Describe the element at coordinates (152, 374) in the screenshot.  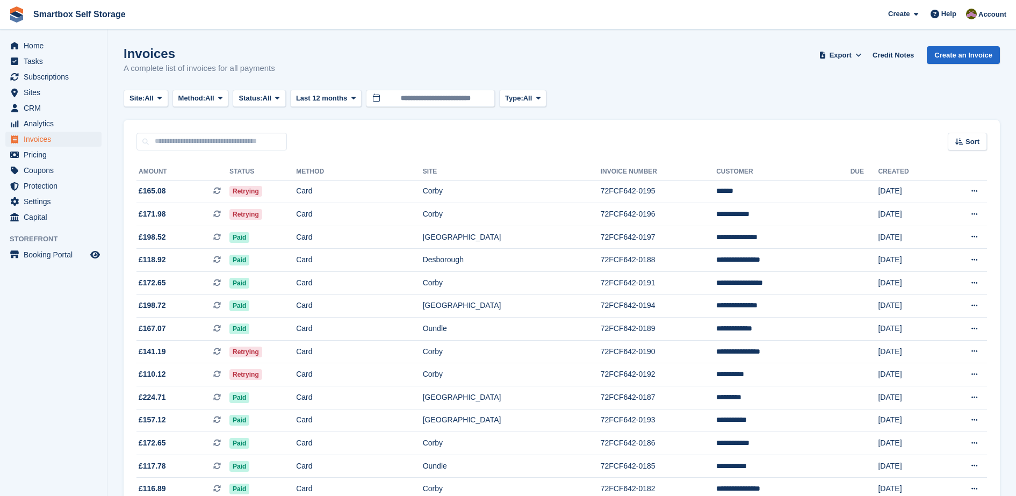
I see `span: £110.12` at that location.